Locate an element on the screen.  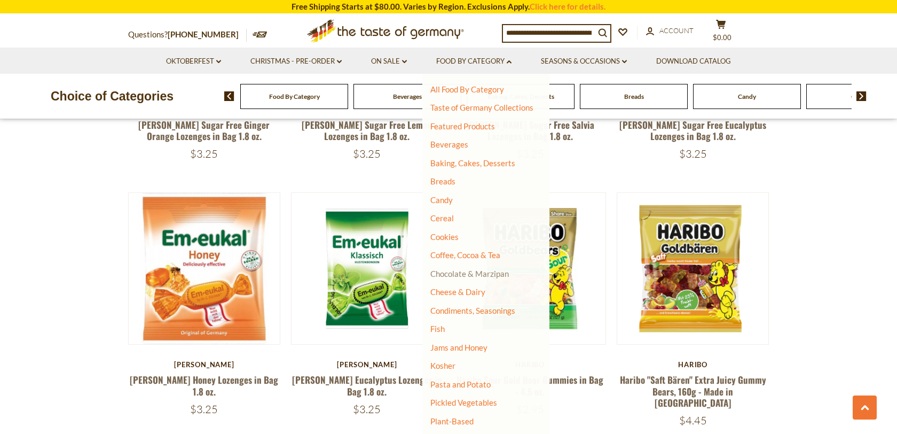
img: next arrow is located at coordinates (861, 96).